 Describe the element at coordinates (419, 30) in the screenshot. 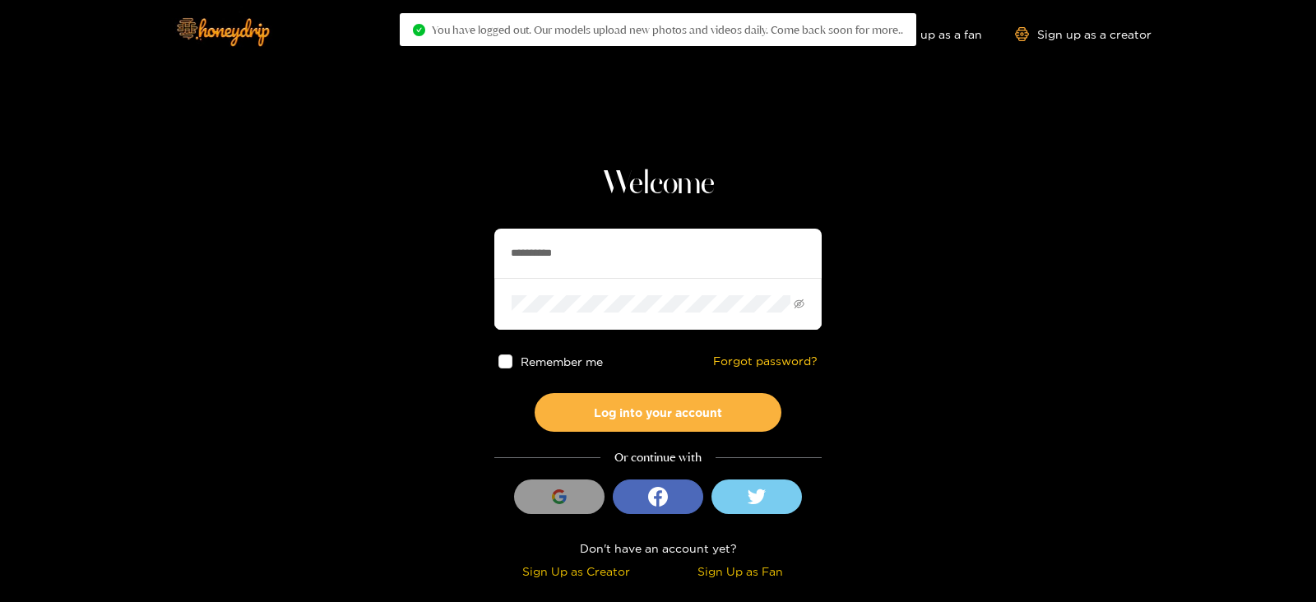

I see `span: check-circle` at that location.